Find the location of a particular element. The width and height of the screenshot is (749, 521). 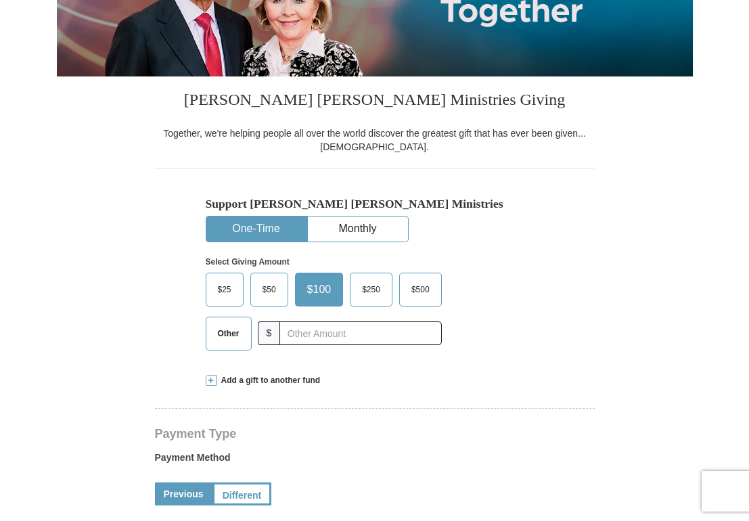

a: Previous is located at coordinates (183, 494).